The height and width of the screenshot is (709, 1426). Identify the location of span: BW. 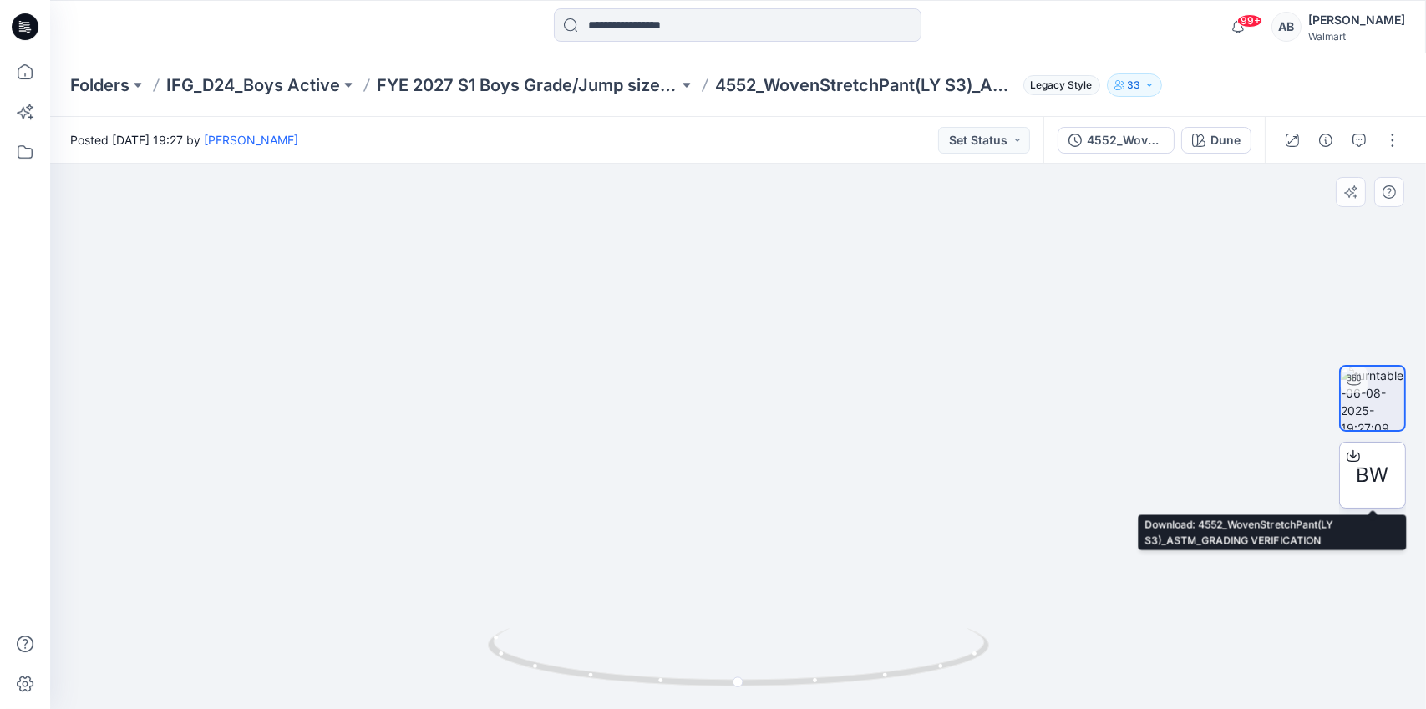
(1372, 475).